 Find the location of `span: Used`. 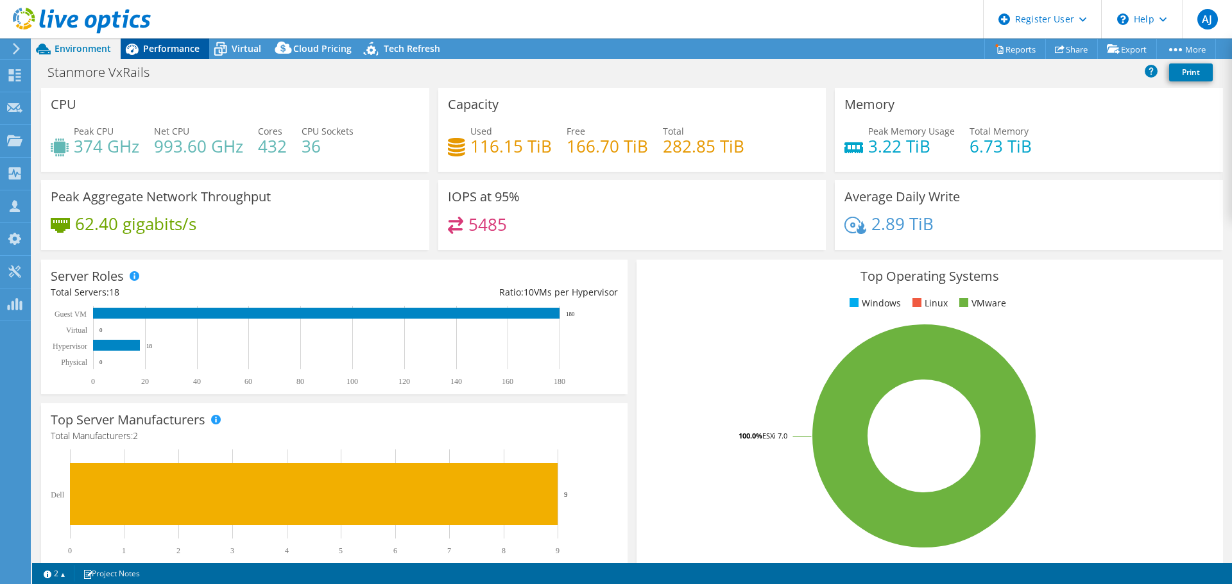

span: Used is located at coordinates (481, 131).